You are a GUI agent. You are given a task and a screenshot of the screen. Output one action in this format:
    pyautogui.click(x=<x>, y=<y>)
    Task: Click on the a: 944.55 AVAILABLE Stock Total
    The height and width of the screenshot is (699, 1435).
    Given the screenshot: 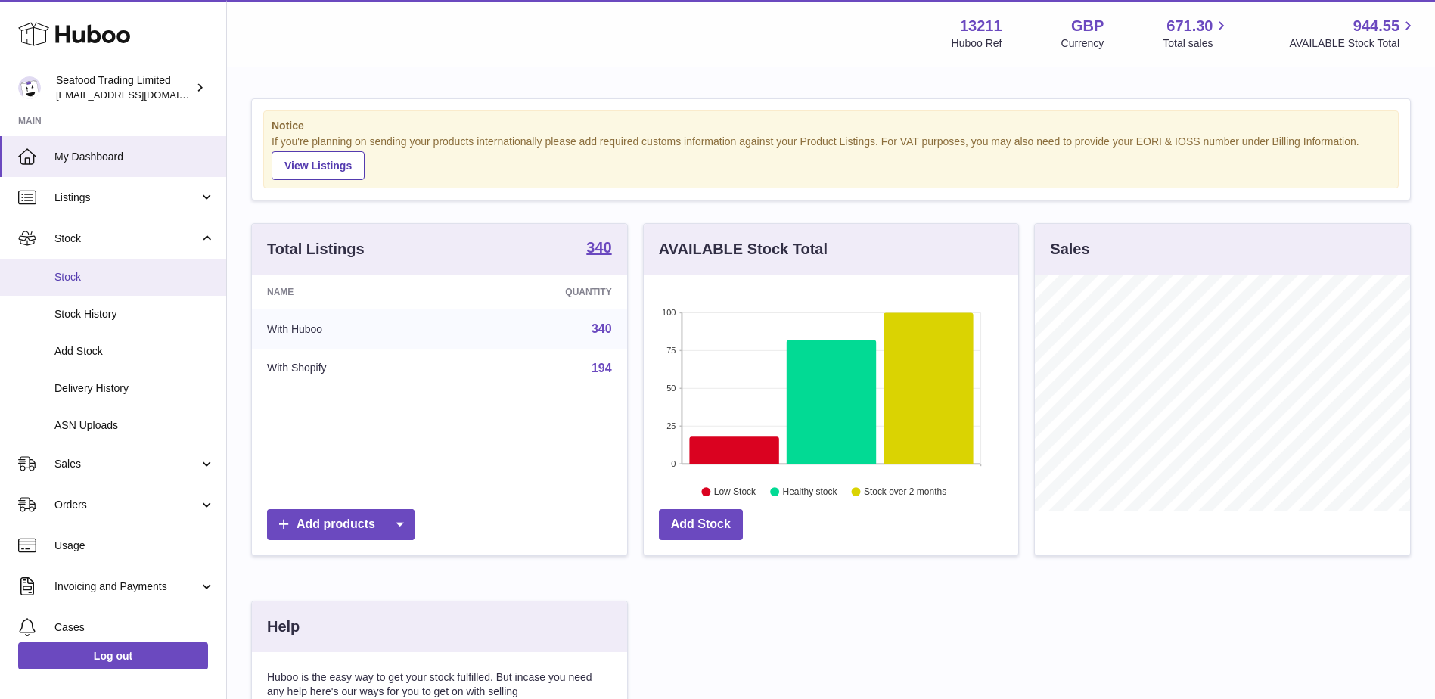 What is the action you would take?
    pyautogui.click(x=1352, y=33)
    